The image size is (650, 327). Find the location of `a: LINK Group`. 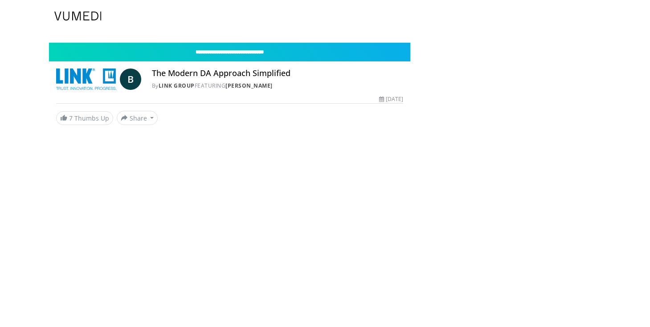

a: LINK Group is located at coordinates (176, 85).